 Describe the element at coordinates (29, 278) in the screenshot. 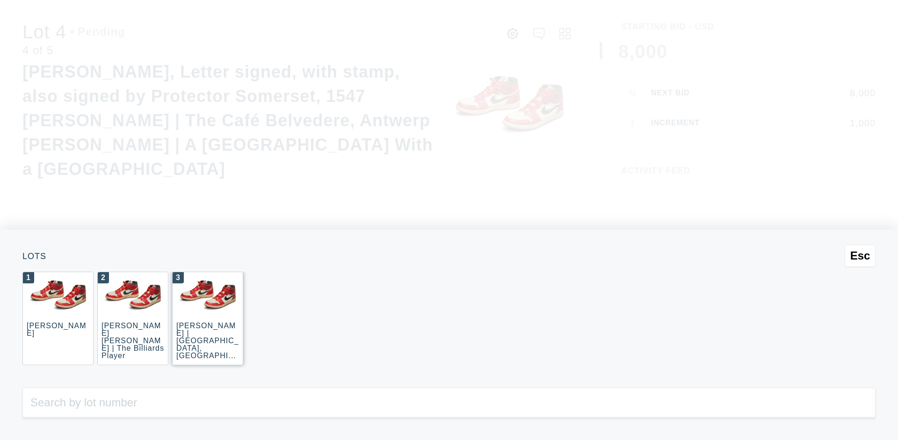

I see `div: 1` at that location.